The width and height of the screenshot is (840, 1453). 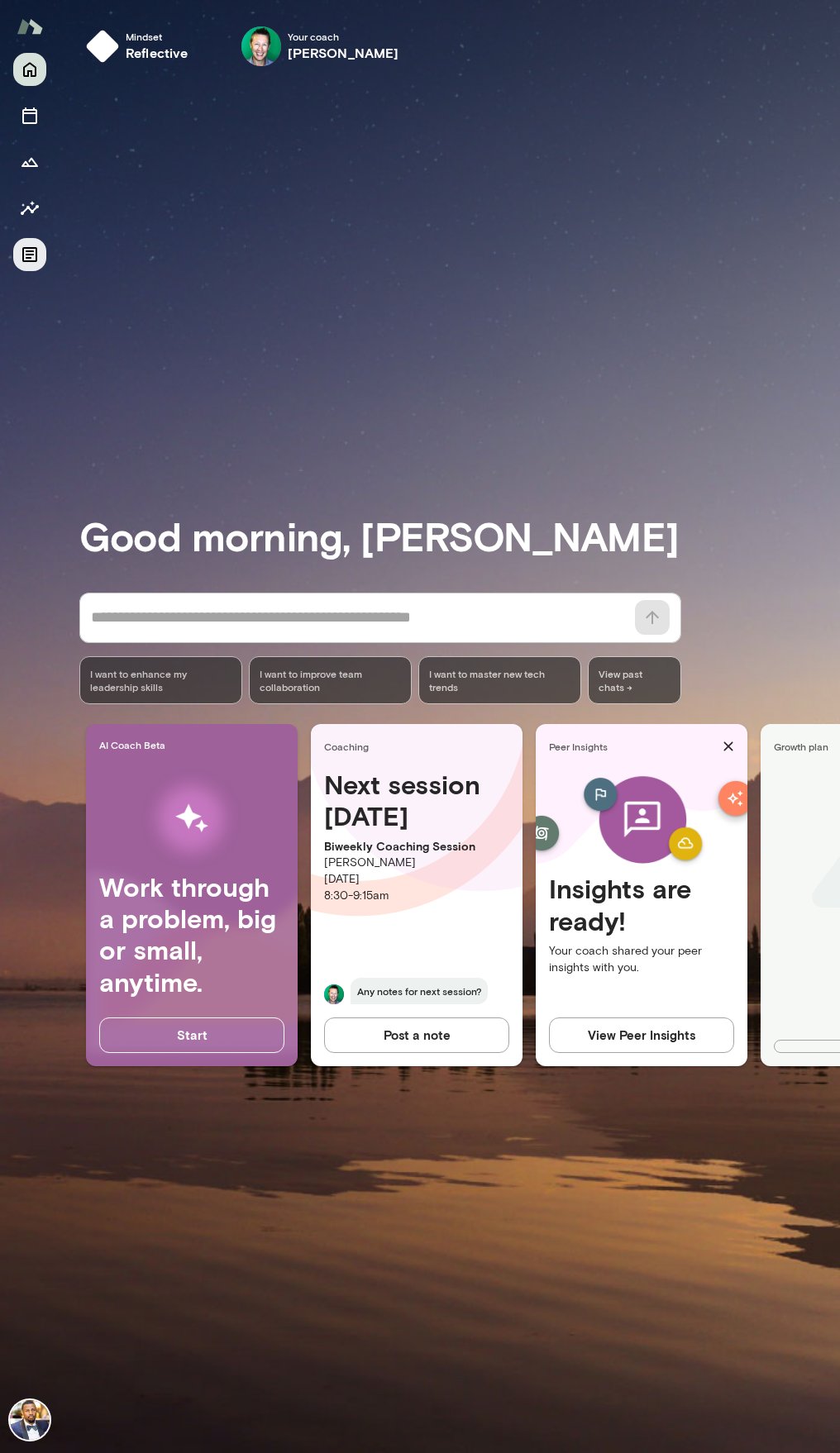 What do you see at coordinates (195, 745) in the screenshot?
I see `span: AI Coach Beta` at bounding box center [195, 745].